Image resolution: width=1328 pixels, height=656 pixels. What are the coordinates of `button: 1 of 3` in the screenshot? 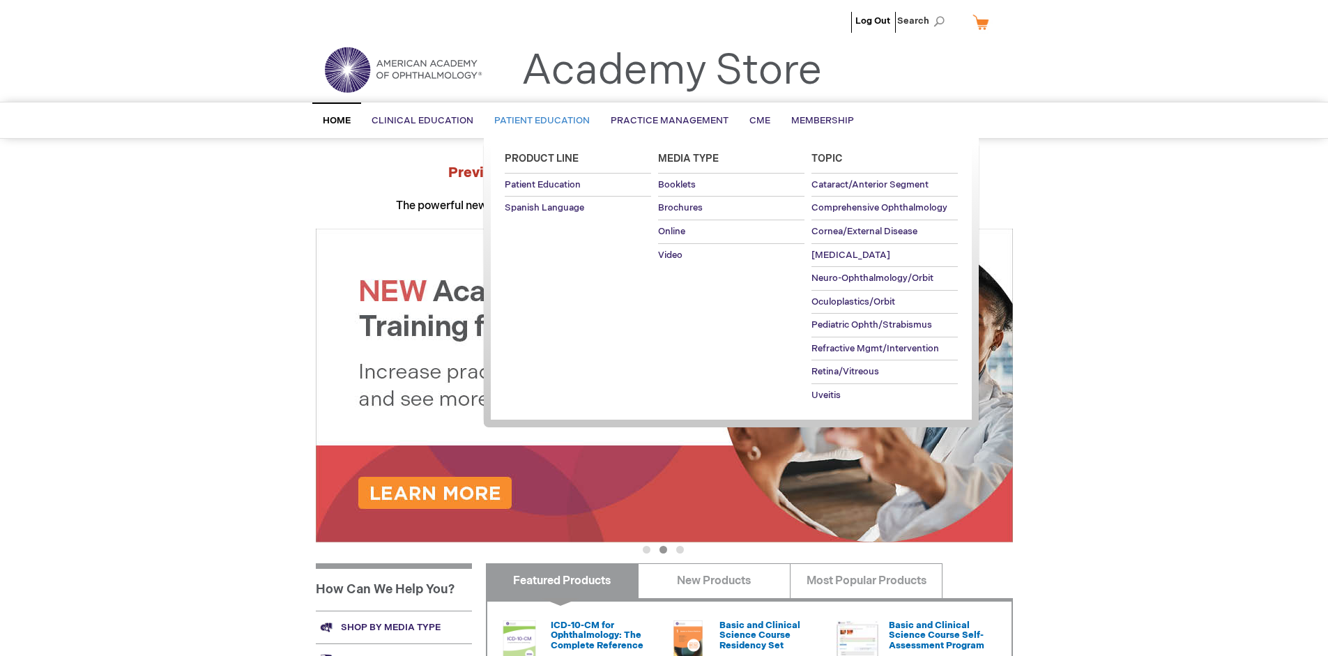 It's located at (646, 549).